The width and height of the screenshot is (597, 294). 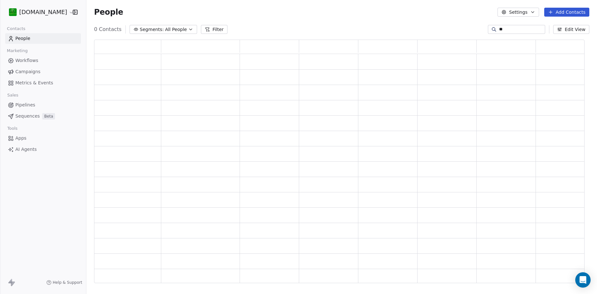 What do you see at coordinates (28, 116) in the screenshot?
I see `span: Sequences` at bounding box center [28, 116].